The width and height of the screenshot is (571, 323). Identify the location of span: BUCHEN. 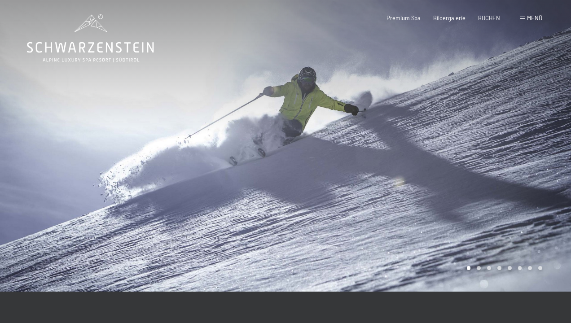
(489, 18).